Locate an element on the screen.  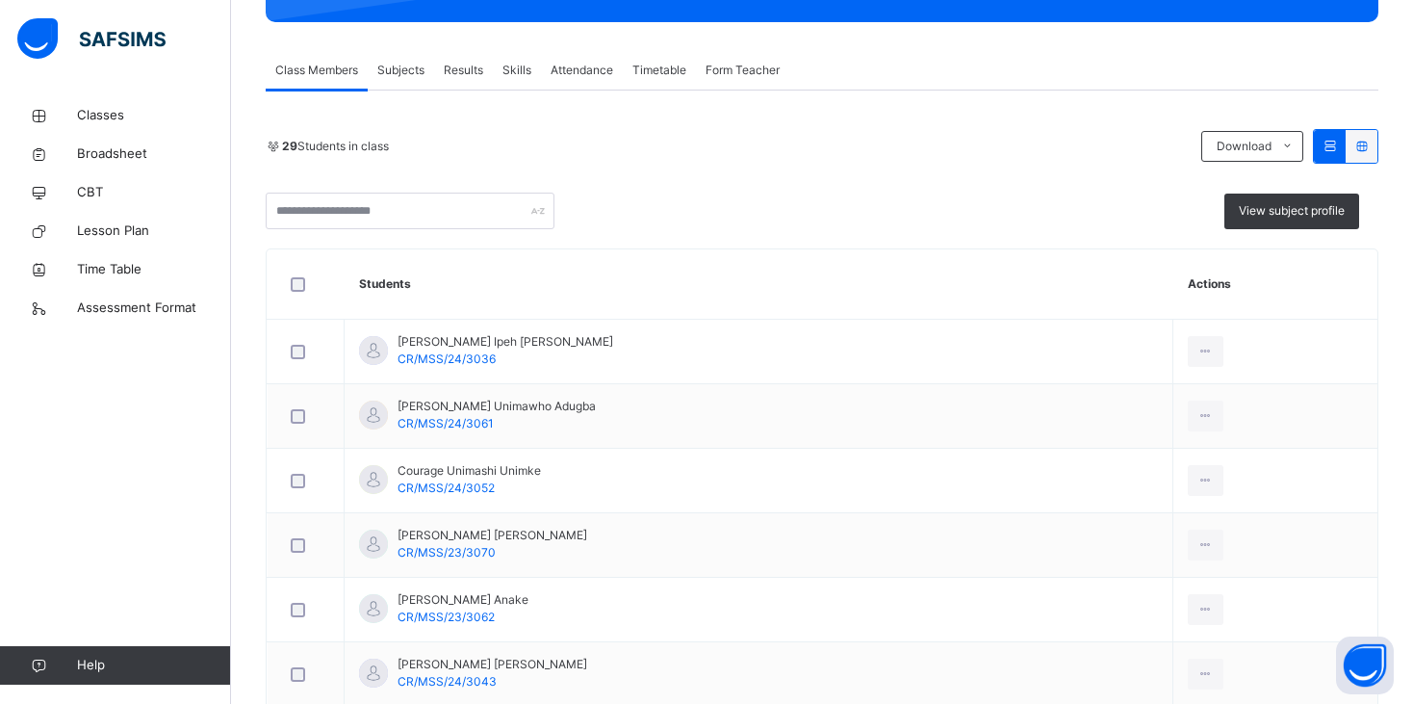
span: CR/MSS/24/3061 is located at coordinates (446, 423).